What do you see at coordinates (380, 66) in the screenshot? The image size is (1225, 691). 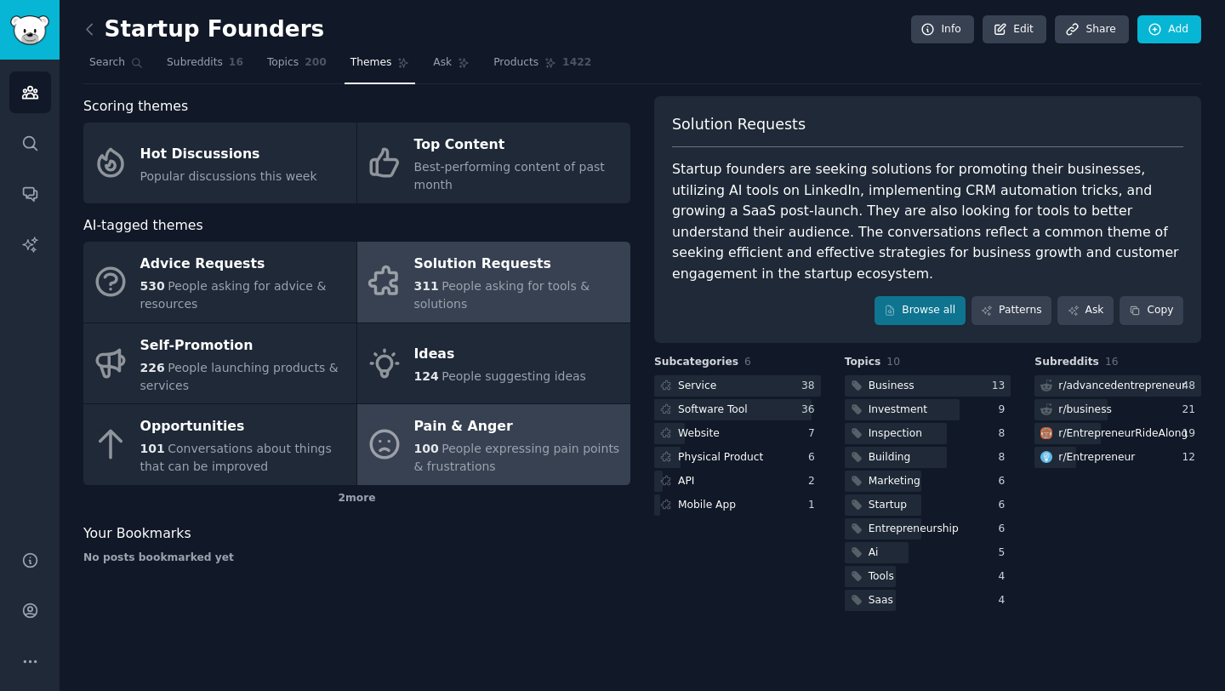 I see `a: Themes` at bounding box center [380, 66].